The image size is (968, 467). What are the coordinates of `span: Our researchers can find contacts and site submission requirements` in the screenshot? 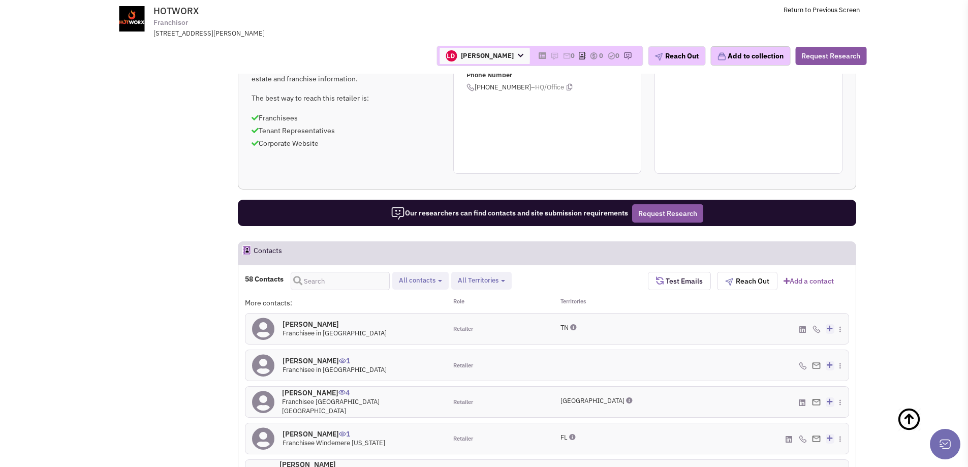 It's located at (509, 213).